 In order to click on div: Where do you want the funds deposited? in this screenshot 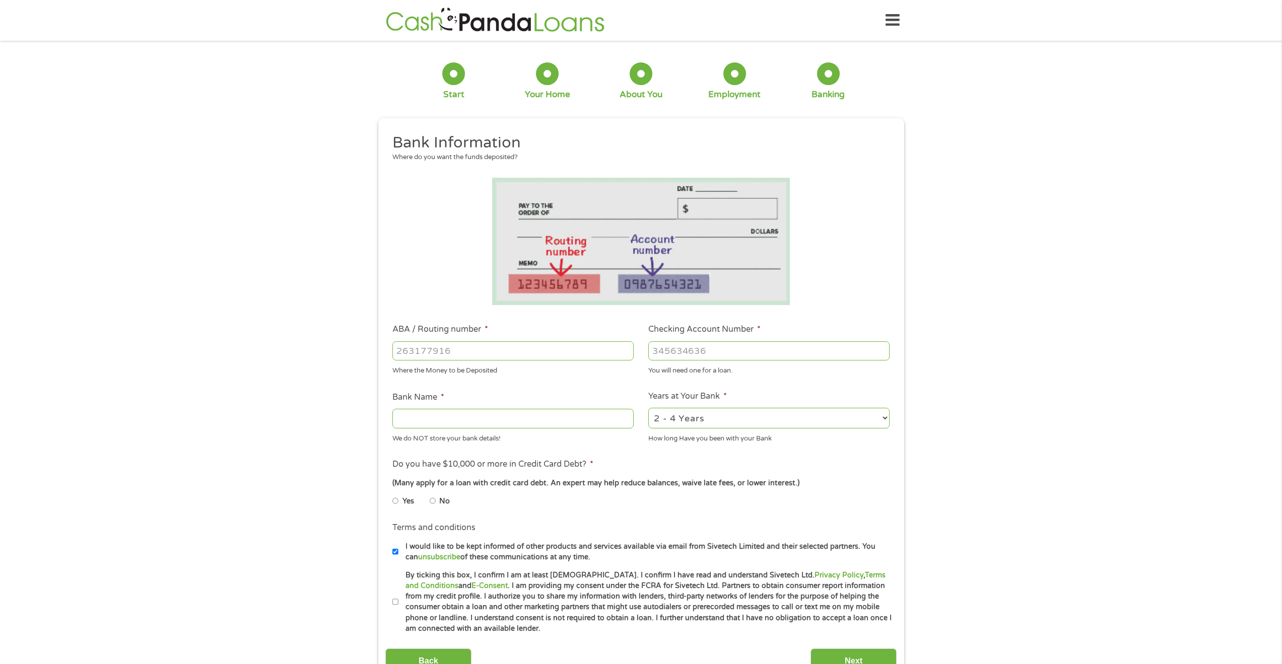, I will do `click(637, 158)`.